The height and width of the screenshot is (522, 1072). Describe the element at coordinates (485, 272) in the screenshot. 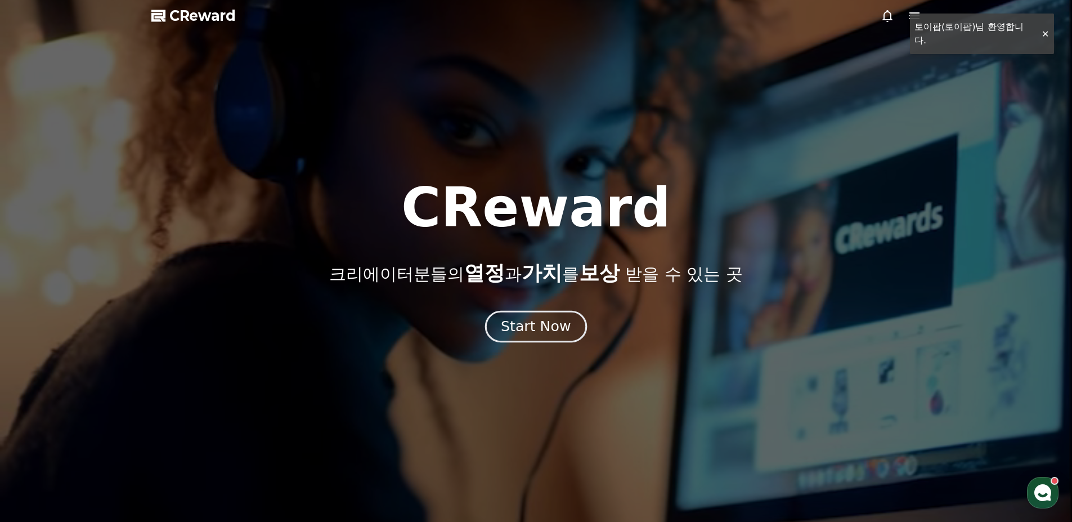

I see `span: 열정` at that location.